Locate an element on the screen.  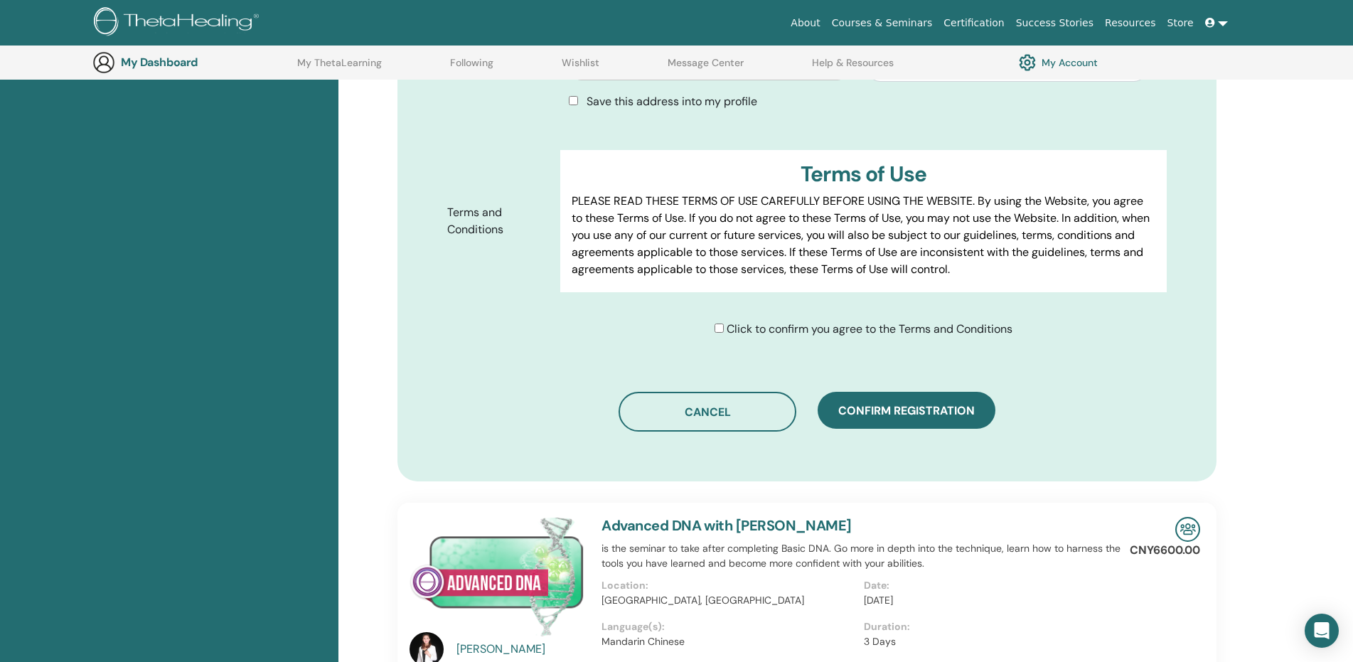
h3: My Dashboard is located at coordinates (192, 62).